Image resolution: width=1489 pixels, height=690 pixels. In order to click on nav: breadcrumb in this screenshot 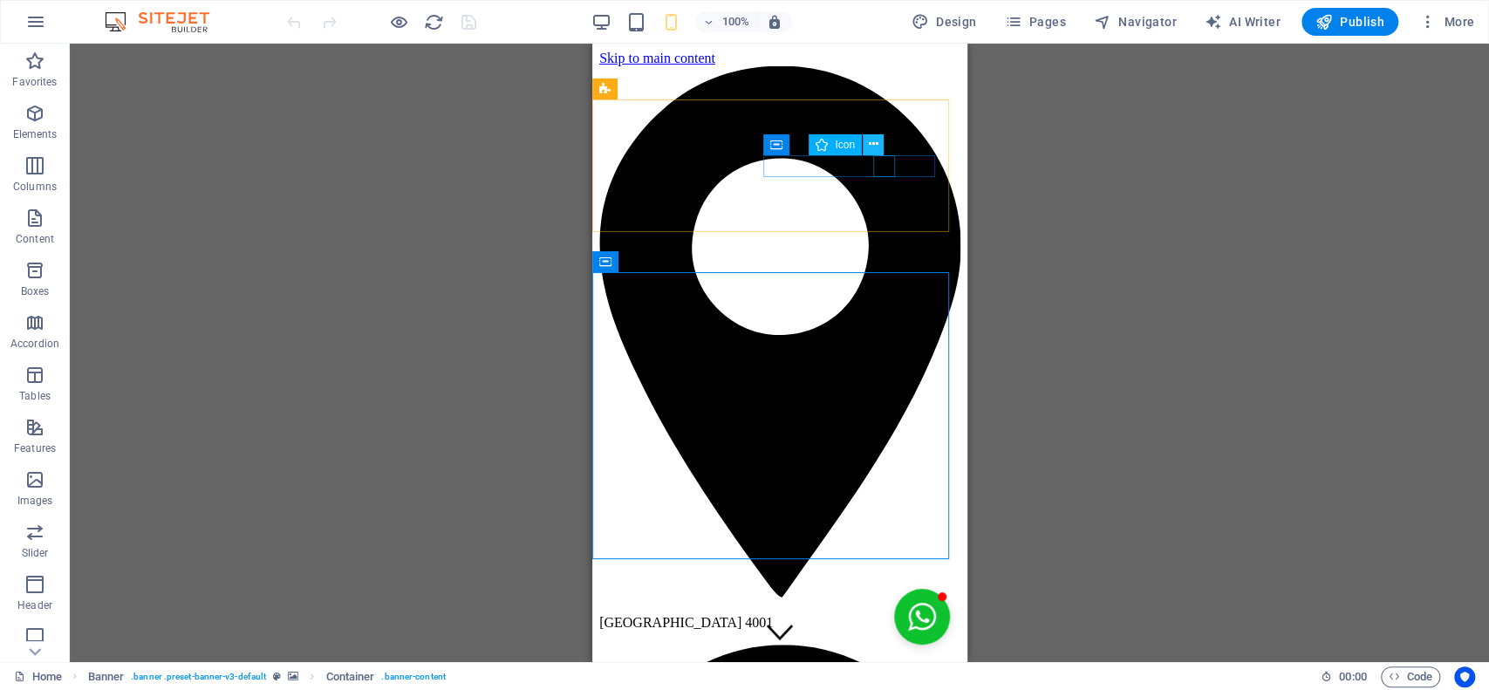, I will do `click(267, 677)`.